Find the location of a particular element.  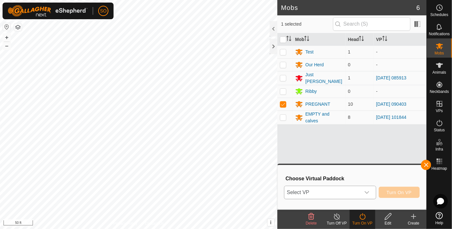

span: Delete is located at coordinates (311, 223).